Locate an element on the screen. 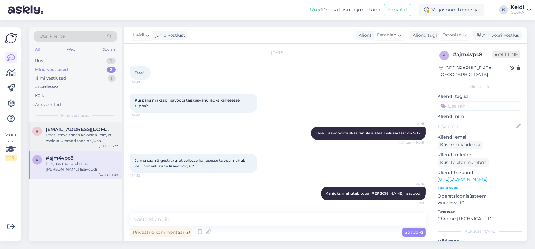 The height and width of the screenshot is (249, 535). input: Lisa nimi is located at coordinates (476, 126).